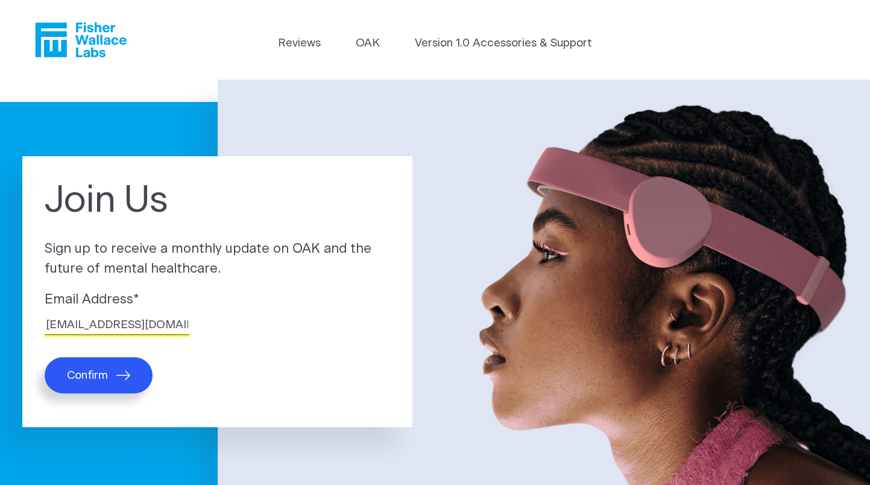 This screenshot has height=485, width=870. What do you see at coordinates (98, 375) in the screenshot?
I see `button: Confirm` at bounding box center [98, 375].